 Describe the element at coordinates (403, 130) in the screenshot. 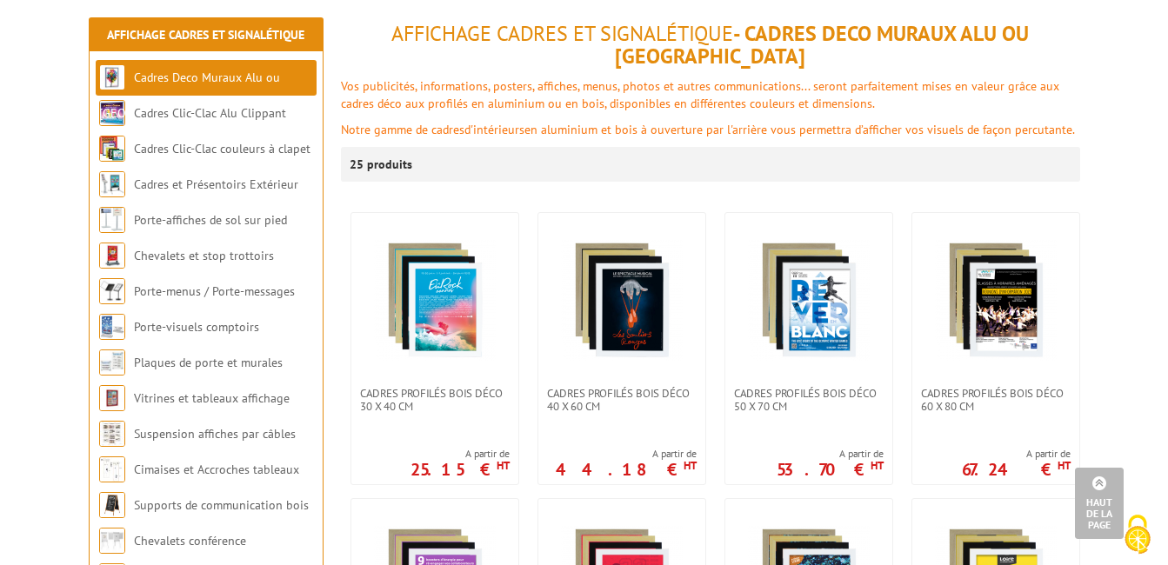

I see `font: Notre gamme de cadres` at that location.